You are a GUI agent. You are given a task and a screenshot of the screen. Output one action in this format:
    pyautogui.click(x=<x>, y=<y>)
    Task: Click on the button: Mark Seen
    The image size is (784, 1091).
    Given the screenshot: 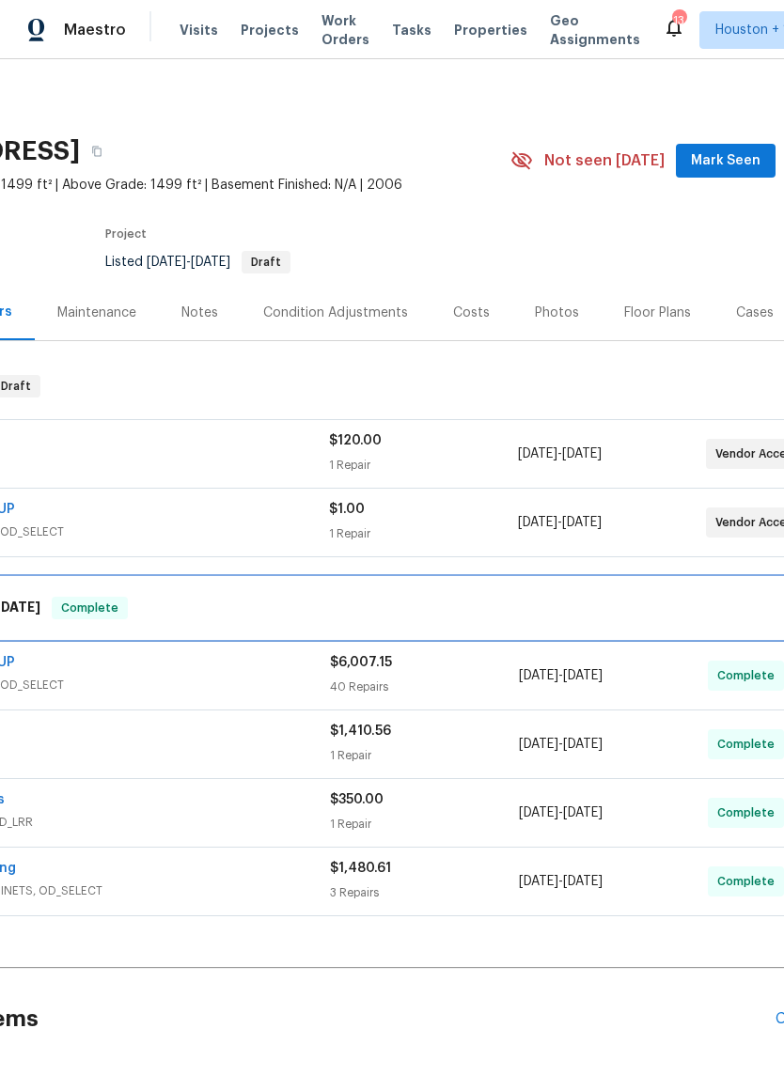 What is the action you would take?
    pyautogui.click(x=725, y=161)
    